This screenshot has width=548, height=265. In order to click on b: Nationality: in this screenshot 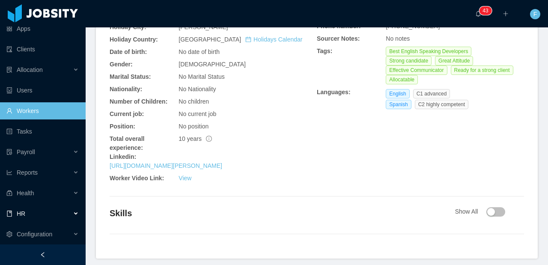, I will do `click(126, 89)`.